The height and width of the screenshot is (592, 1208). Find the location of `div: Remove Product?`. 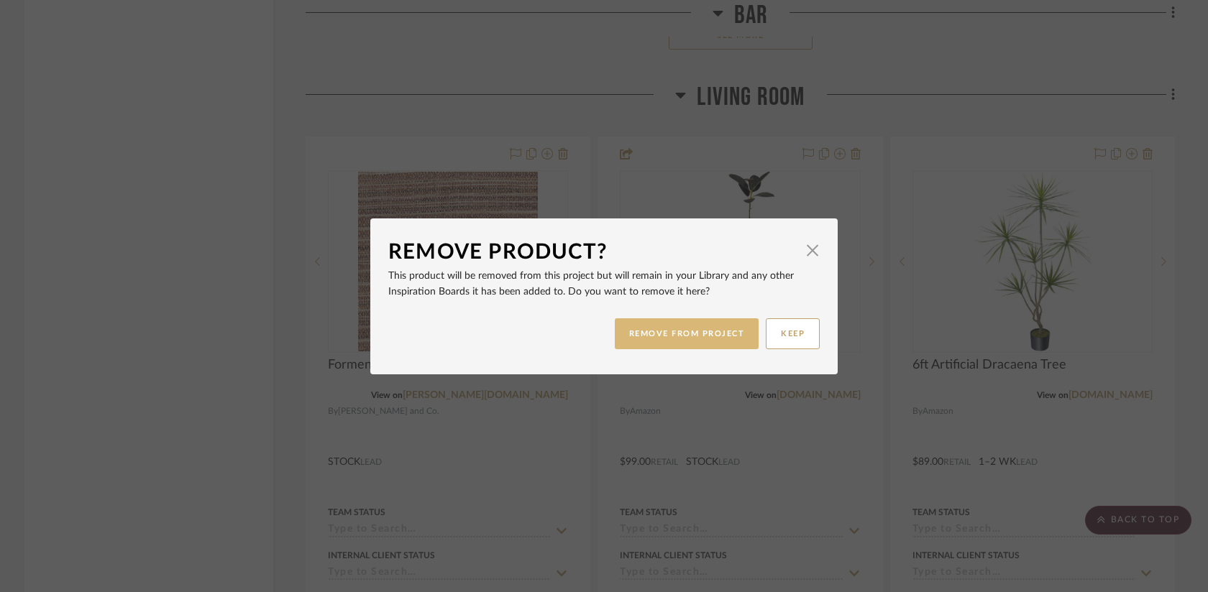

div: Remove Product? is located at coordinates (593, 252).